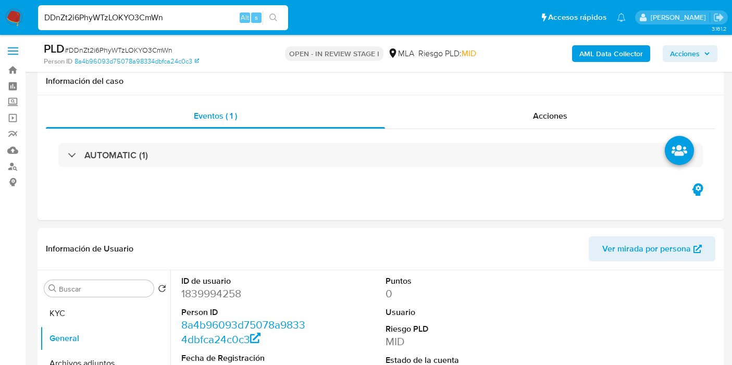 This screenshot has height=365, width=732. Describe the element at coordinates (578, 17) in the screenshot. I see `span: Accesos rápidos` at that location.